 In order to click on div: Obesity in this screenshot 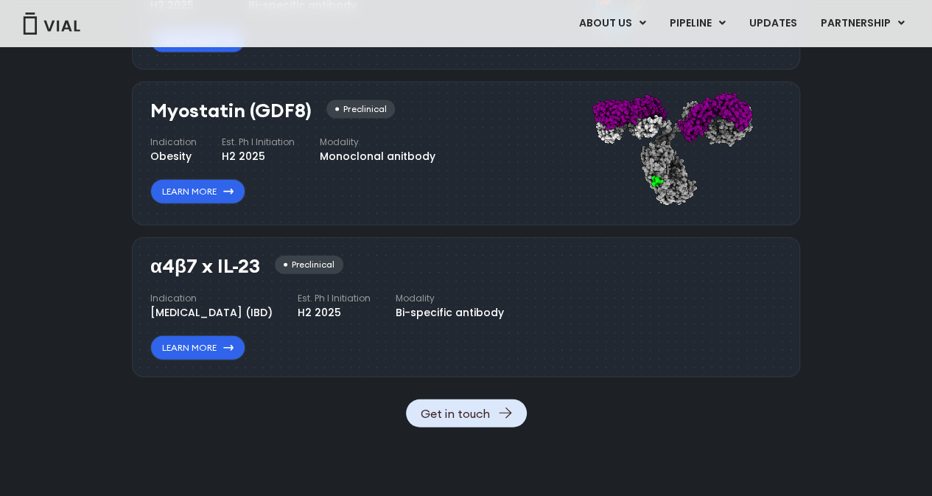, I will do `click(173, 156)`.